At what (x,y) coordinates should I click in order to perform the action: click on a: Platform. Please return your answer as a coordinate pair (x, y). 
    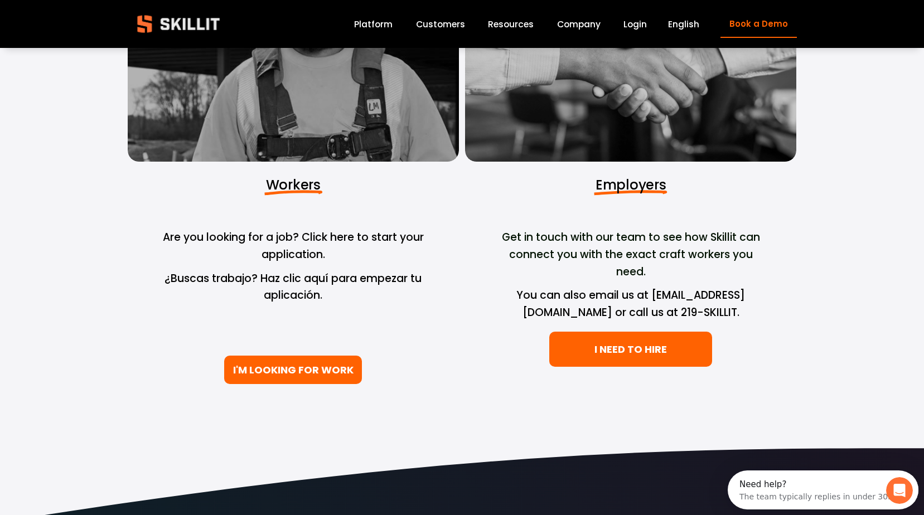
    Looking at the image, I should click on (373, 24).